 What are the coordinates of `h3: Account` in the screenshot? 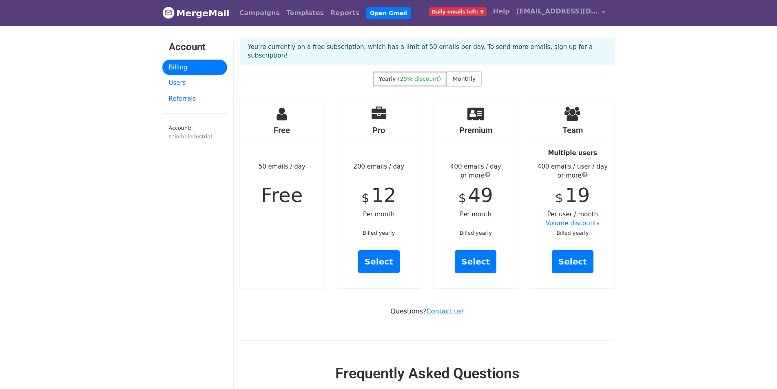 It's located at (195, 47).